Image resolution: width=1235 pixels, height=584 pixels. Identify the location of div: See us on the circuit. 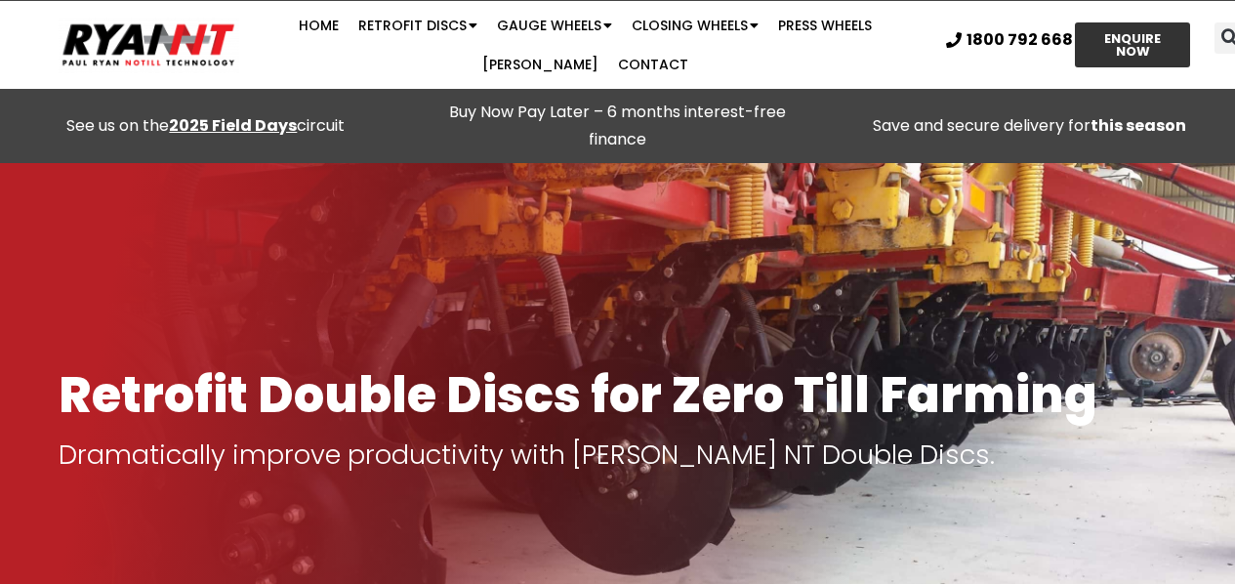
(206, 126).